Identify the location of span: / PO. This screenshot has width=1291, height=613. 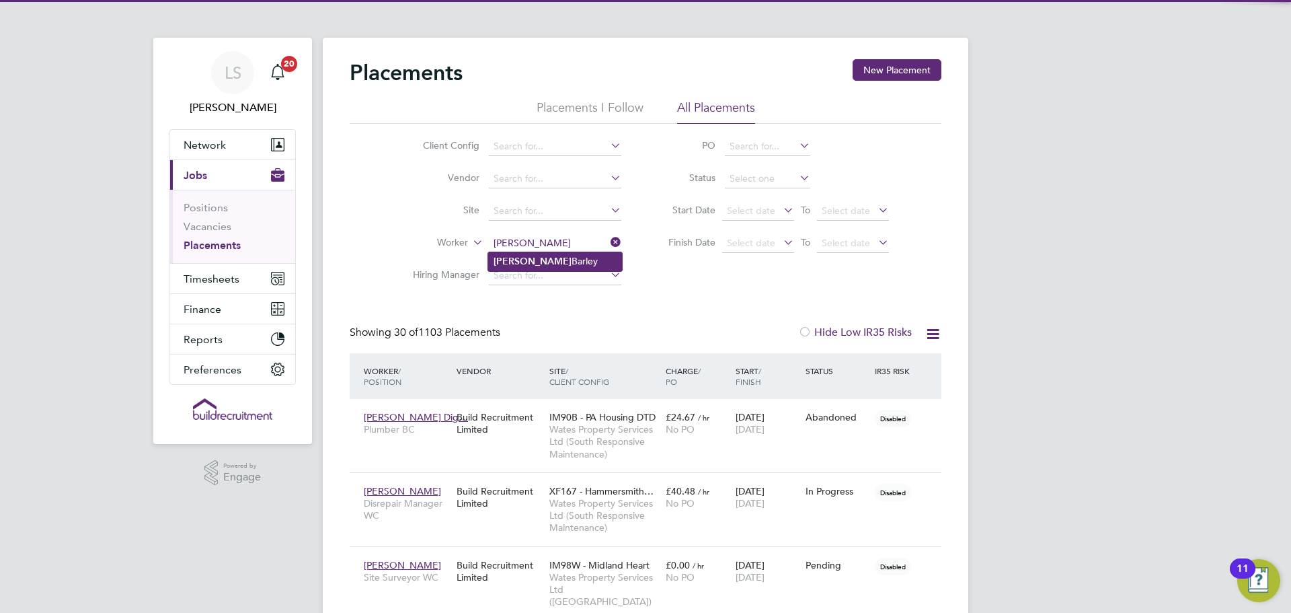
(683, 376).